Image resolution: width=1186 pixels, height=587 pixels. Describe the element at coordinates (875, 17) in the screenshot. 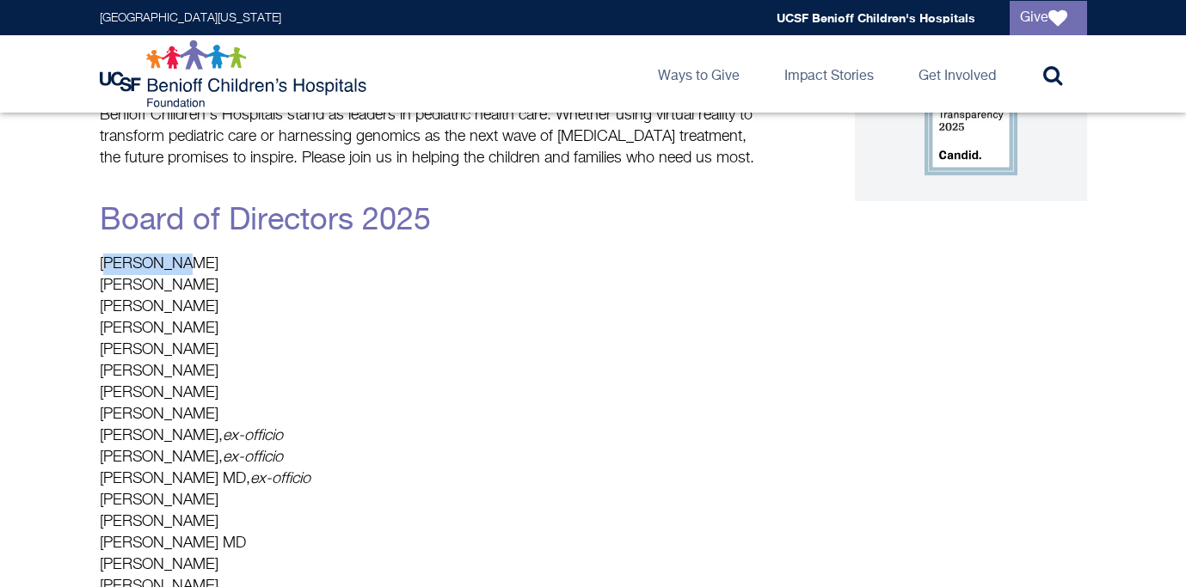

I see `a: UCSF Benioff Children's Hospitals` at that location.